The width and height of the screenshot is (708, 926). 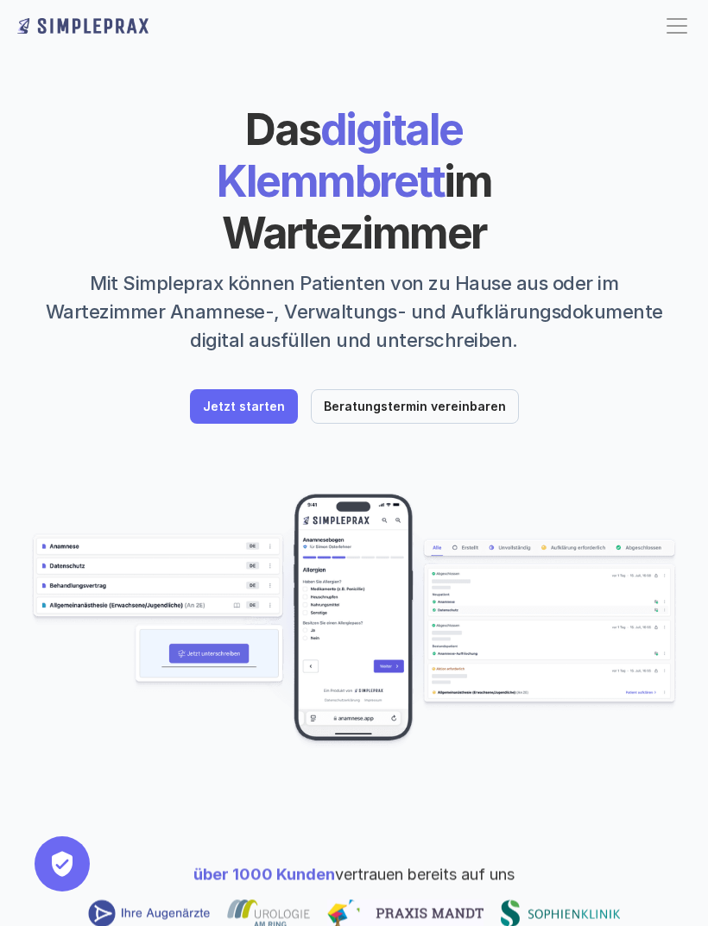 I want to click on p: Beratungstermin vereinbaren, so click(x=414, y=407).